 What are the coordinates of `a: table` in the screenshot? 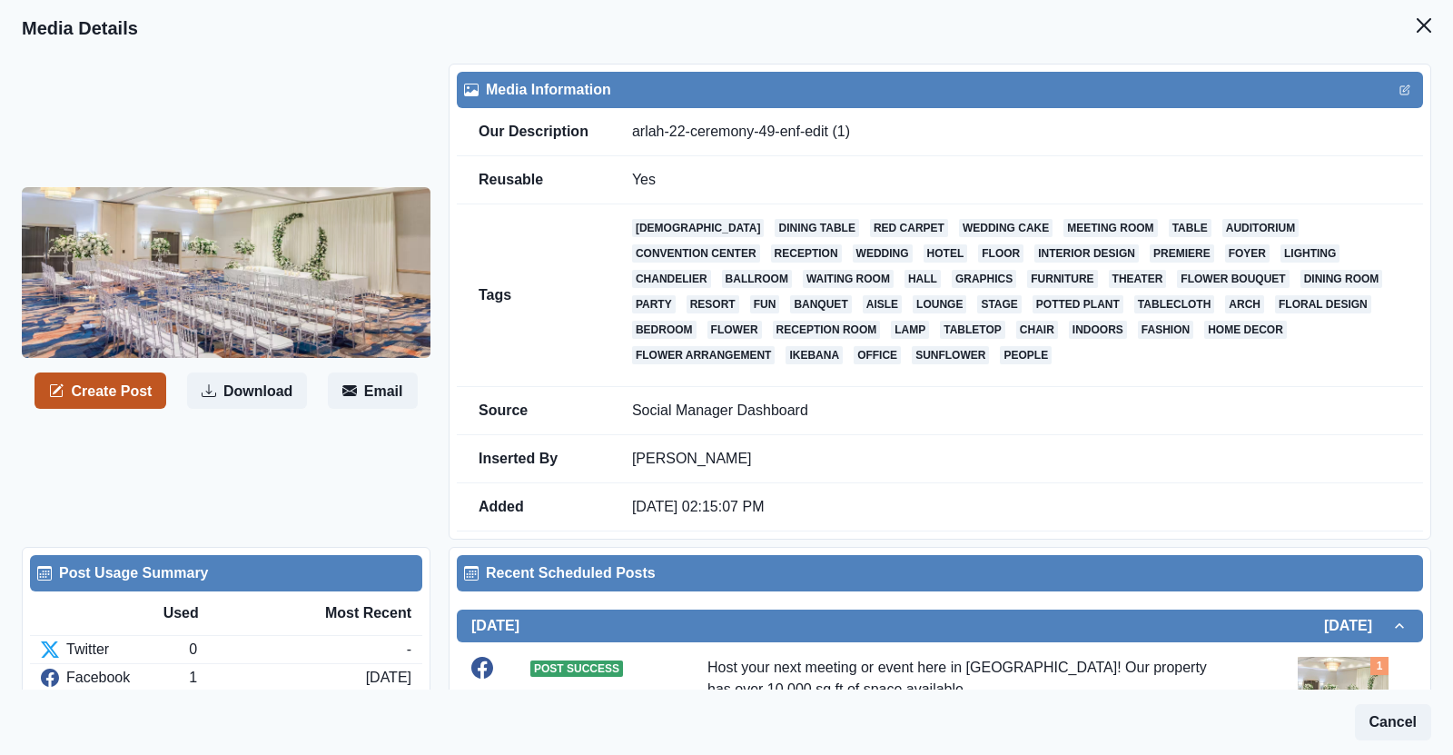 It's located at (1189, 228).